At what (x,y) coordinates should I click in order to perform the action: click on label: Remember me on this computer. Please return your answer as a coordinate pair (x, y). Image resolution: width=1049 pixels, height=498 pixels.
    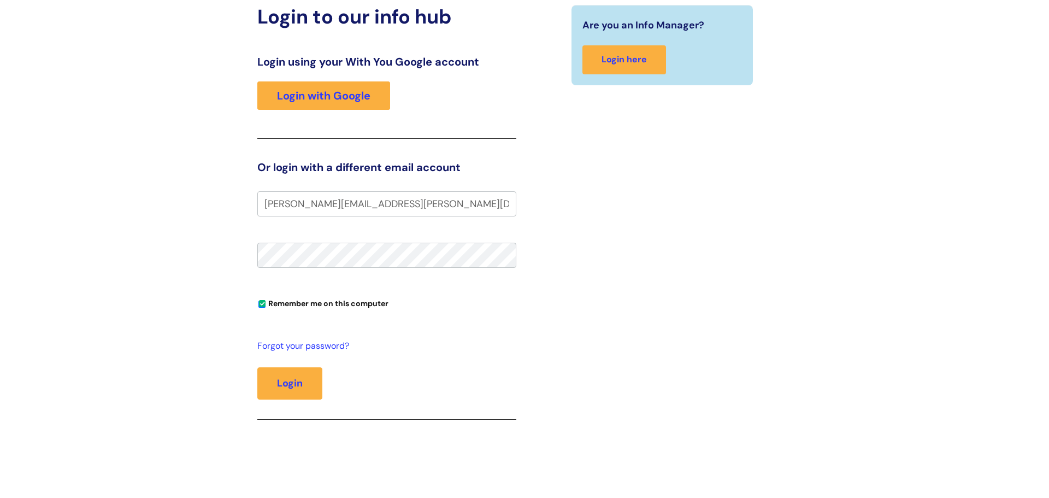
    Looking at the image, I should click on (323, 302).